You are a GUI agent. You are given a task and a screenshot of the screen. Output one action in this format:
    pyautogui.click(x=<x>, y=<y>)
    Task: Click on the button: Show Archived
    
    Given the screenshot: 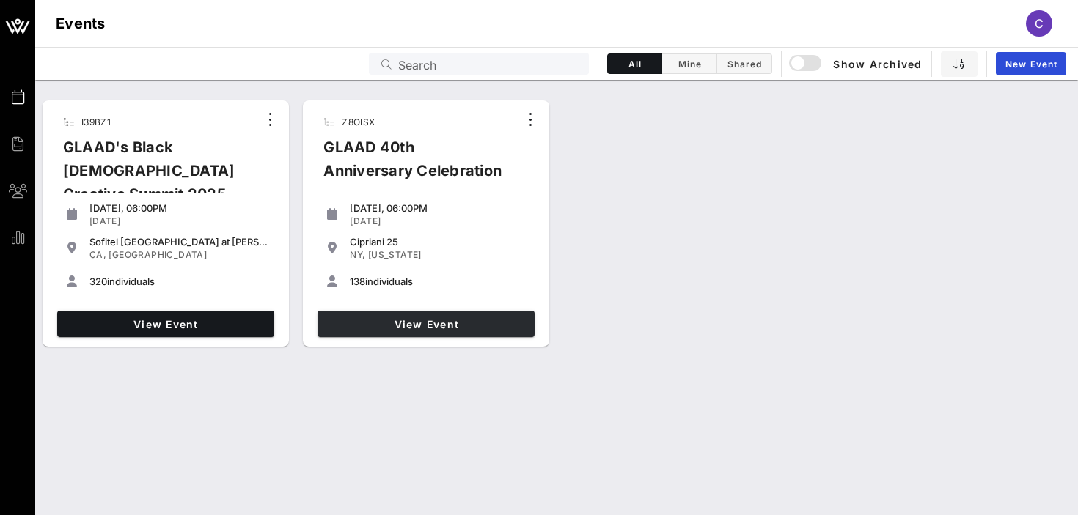 What is the action you would take?
    pyautogui.click(x=856, y=64)
    